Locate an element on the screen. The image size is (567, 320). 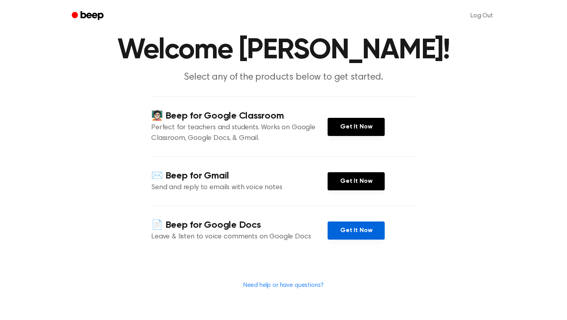
p: Select any of the products below to get started. is located at coordinates (283, 77).